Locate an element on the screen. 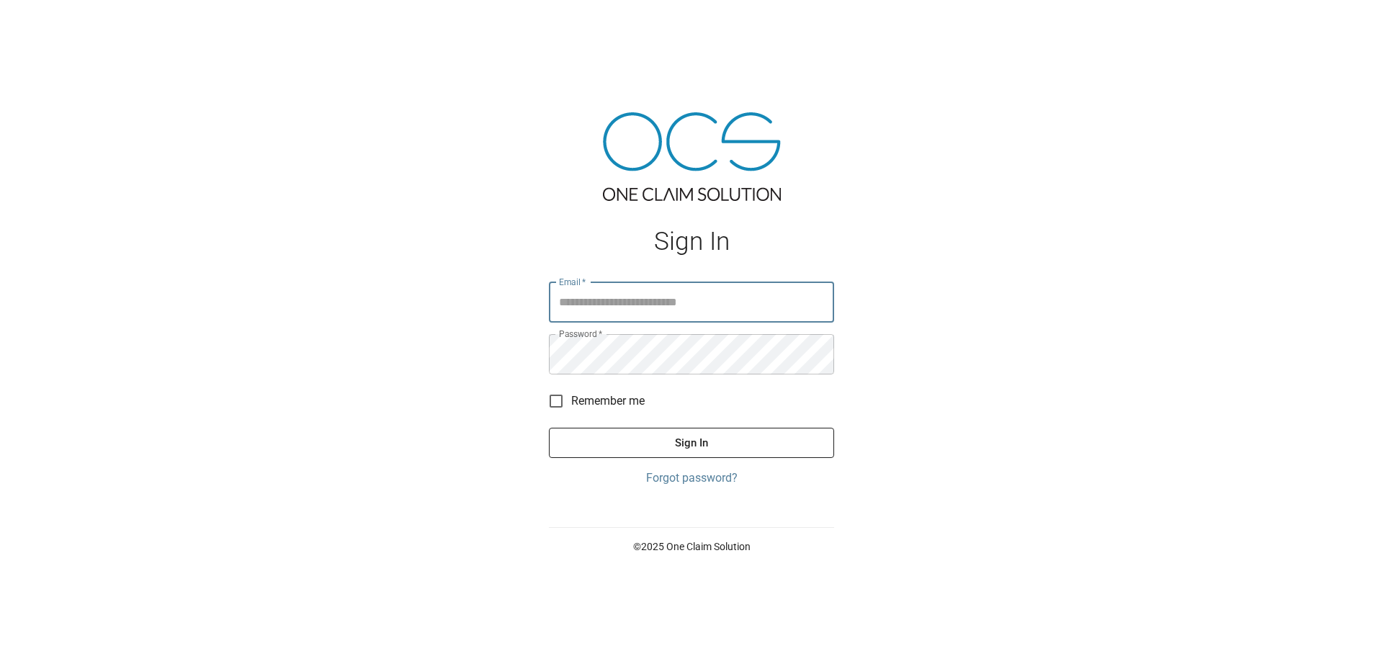 The image size is (1383, 656). h1: Sign In is located at coordinates (692, 241).